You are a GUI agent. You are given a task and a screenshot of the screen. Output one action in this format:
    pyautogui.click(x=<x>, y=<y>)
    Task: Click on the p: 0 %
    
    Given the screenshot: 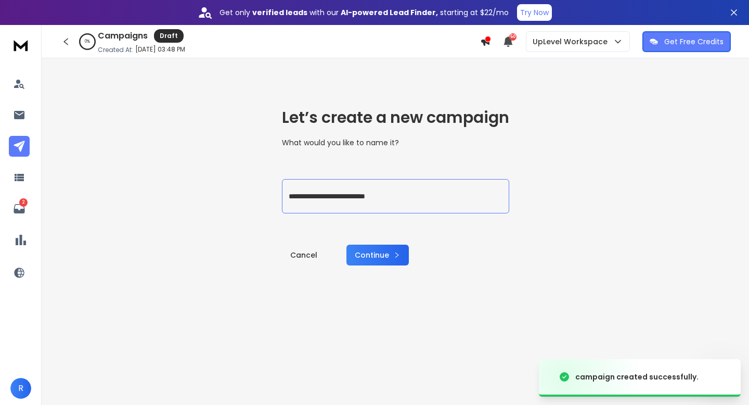 What is the action you would take?
    pyautogui.click(x=87, y=42)
    